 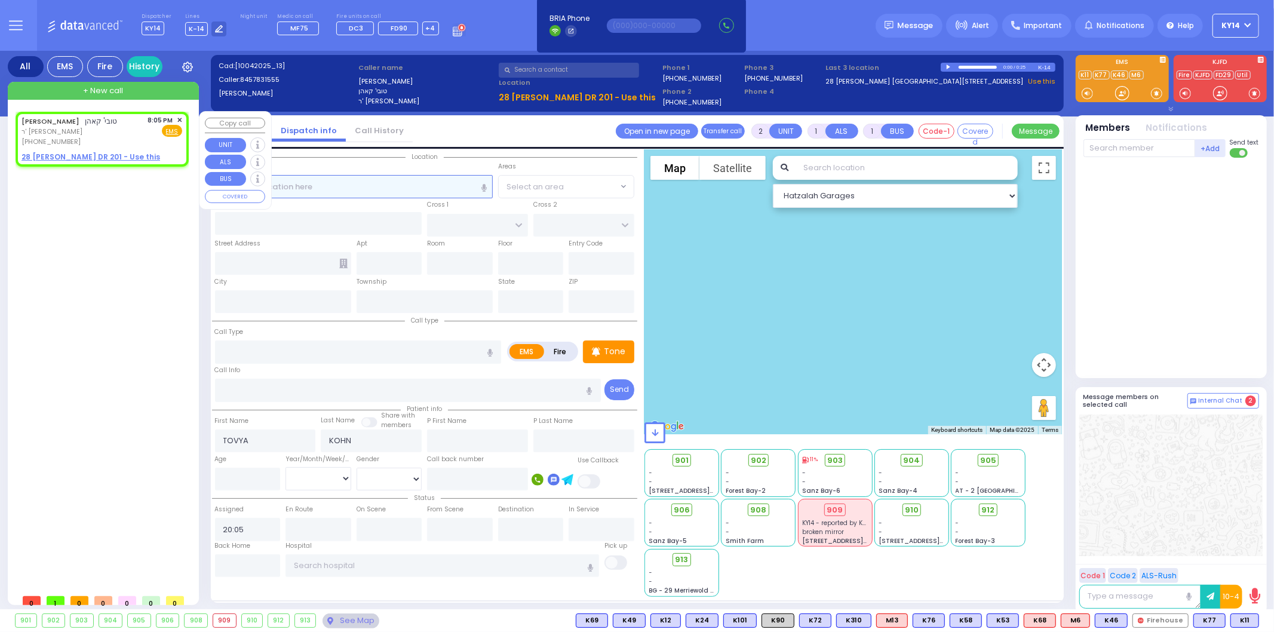 What do you see at coordinates (287, 66) in the screenshot?
I see `label: Cad:` at bounding box center [287, 66].